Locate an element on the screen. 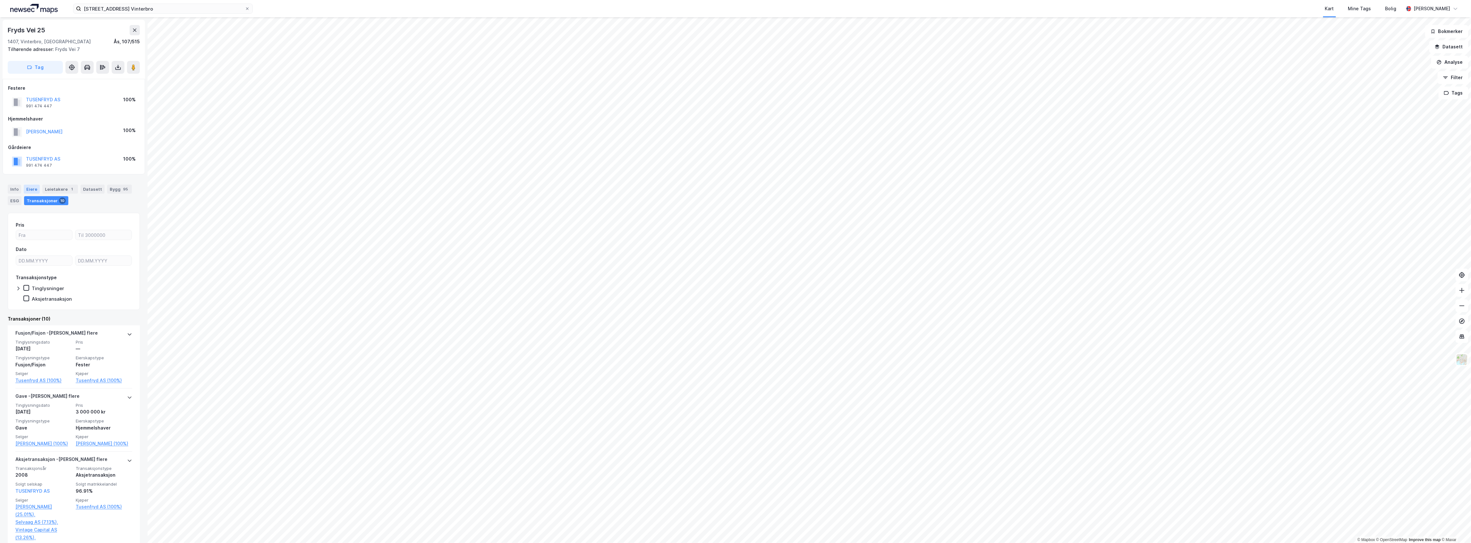 The image size is (1471, 543). div: Fryds Vei 7 is located at coordinates (71, 49).